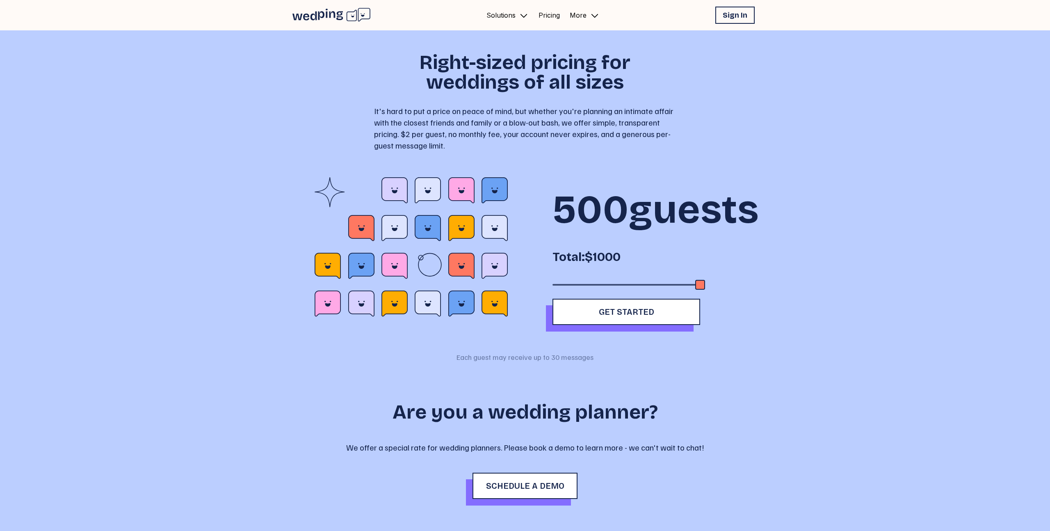 The width and height of the screenshot is (1050, 531). I want to click on p: It's hard to put a price on peace of mind, but whether you're planning an intimate affair with th..., so click(525, 128).